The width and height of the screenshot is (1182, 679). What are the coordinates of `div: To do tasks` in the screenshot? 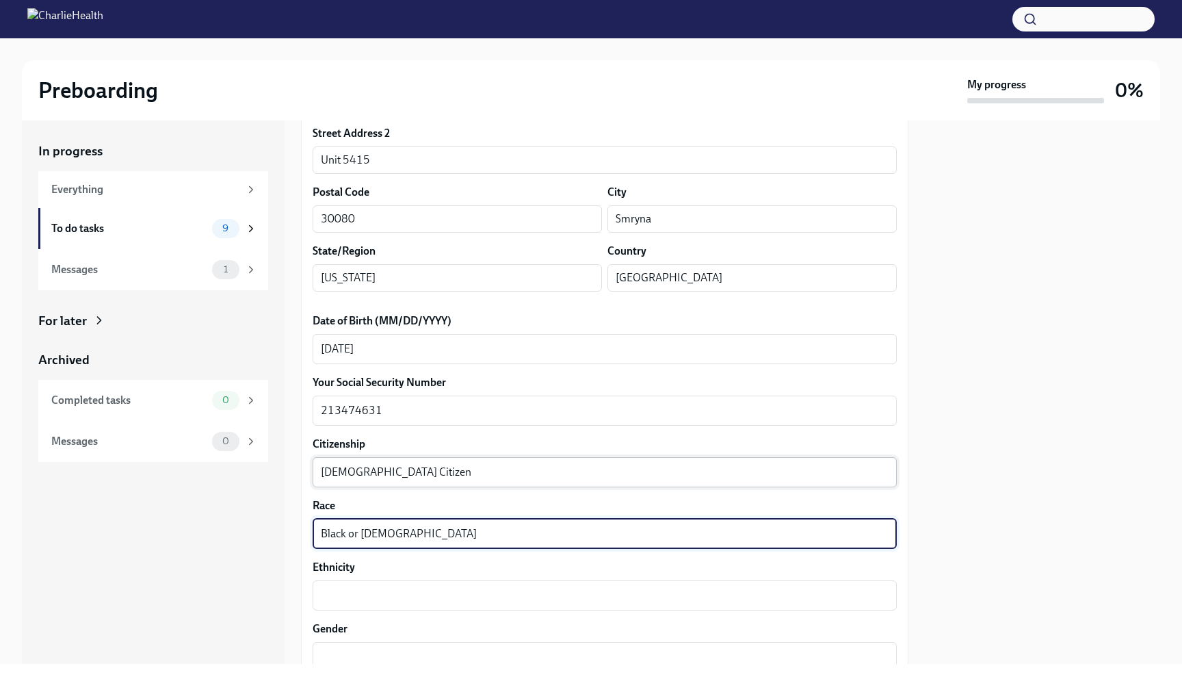 It's located at (129, 228).